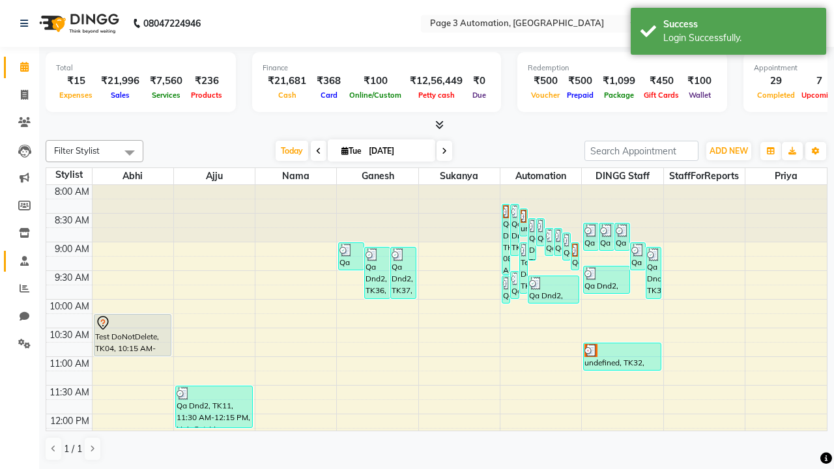 Image resolution: width=834 pixels, height=469 pixels. What do you see at coordinates (566, 246) in the screenshot?
I see `div: Qa Dnd2, TK27, 08:50 AM-09:20 AM, Hair Cut By Expert-Men` at bounding box center [566, 246].